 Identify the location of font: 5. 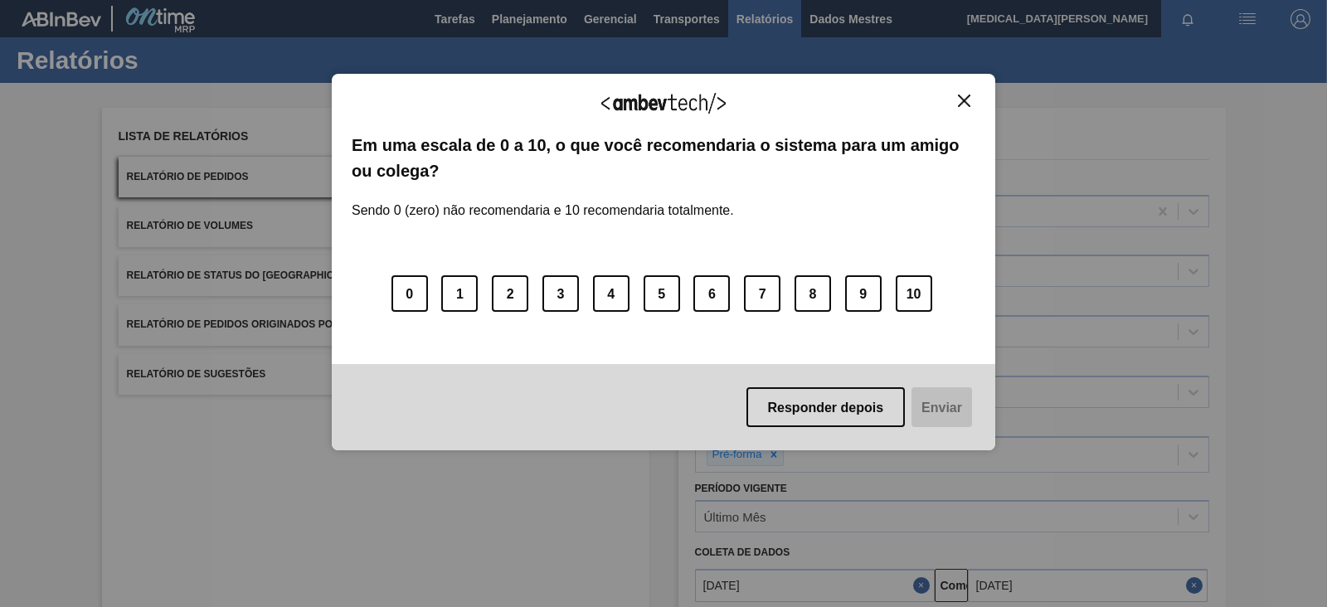
(661, 293).